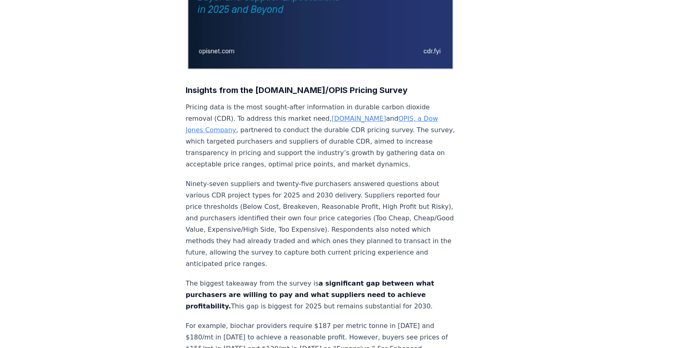 The height and width of the screenshot is (348, 684). Describe the element at coordinates (321, 295) in the screenshot. I see `p: The biggest takeaway from the survey is This gap is biggest for 2025 but remains substantial for ...` at that location.